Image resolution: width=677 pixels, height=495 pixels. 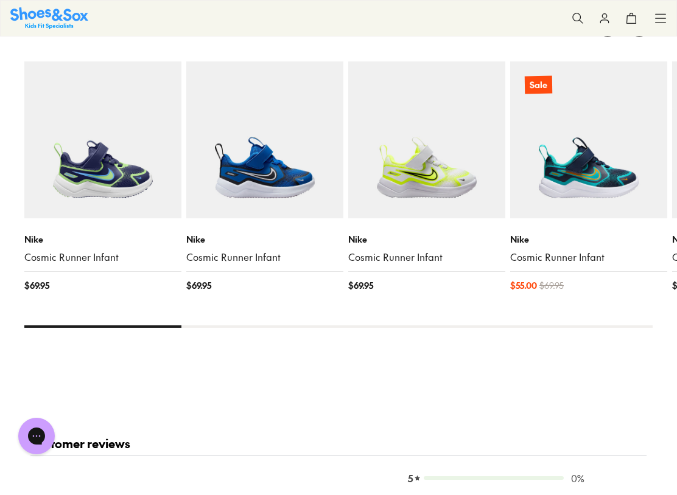 What do you see at coordinates (575, 478) in the screenshot?
I see `span: 0 %` at bounding box center [575, 478].